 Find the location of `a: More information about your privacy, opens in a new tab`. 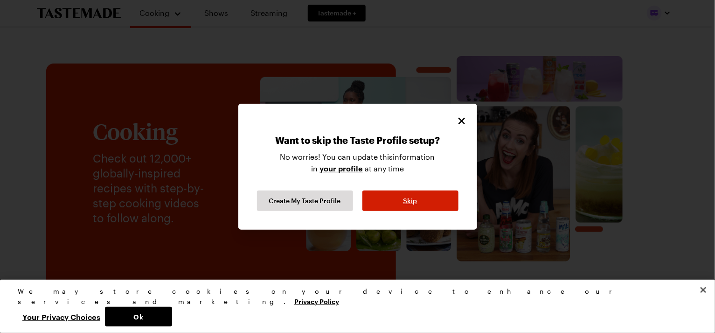

a: More information about your privacy, opens in a new tab is located at coordinates (317, 300).